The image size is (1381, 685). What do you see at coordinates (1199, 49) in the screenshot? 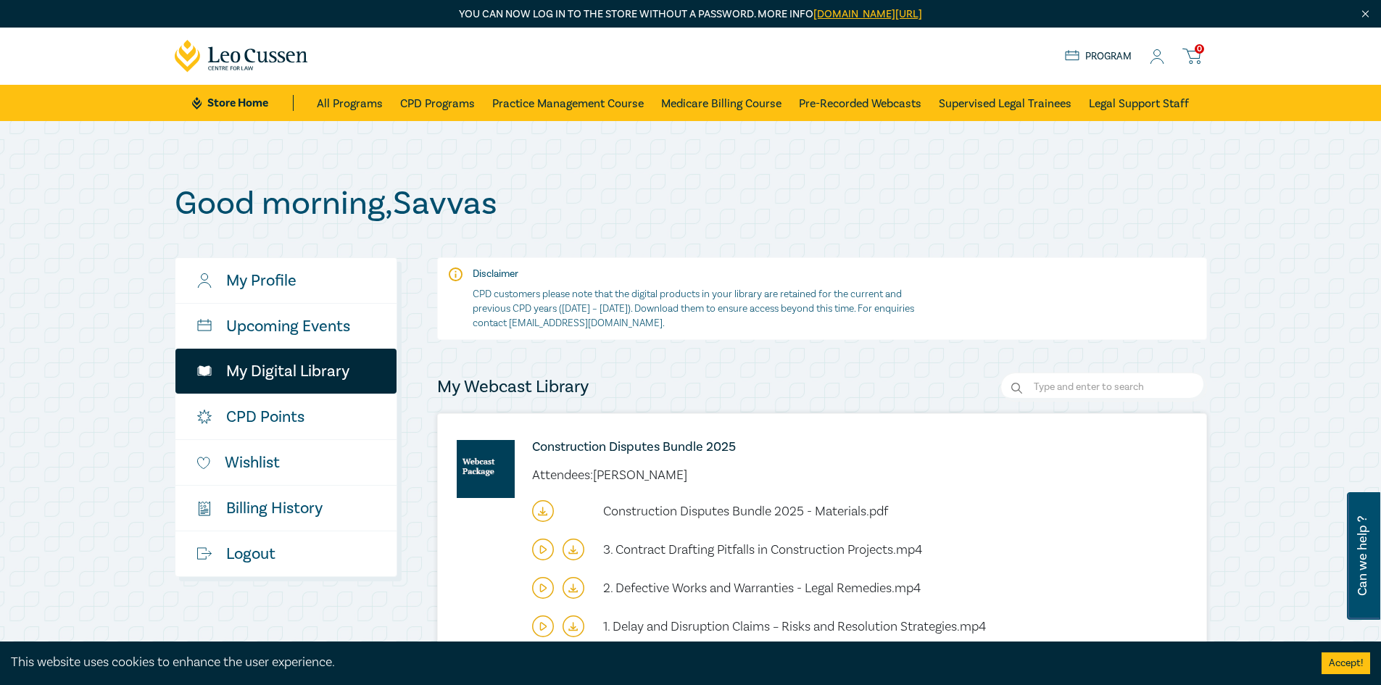
I see `span: 0` at bounding box center [1199, 49].